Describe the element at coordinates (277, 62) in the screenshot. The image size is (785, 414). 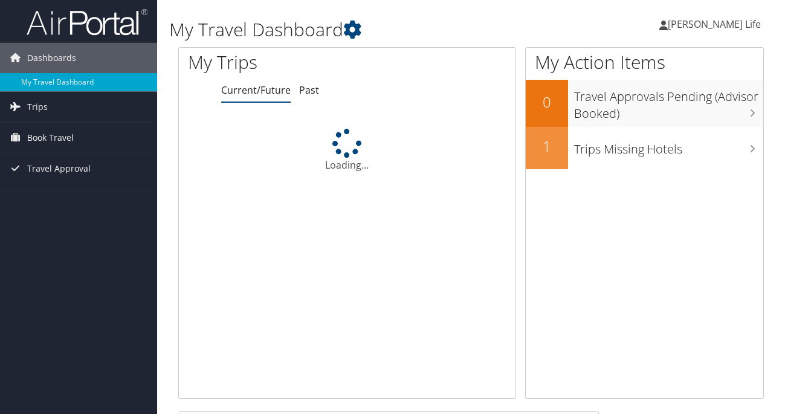
I see `h1: My Trips` at that location.